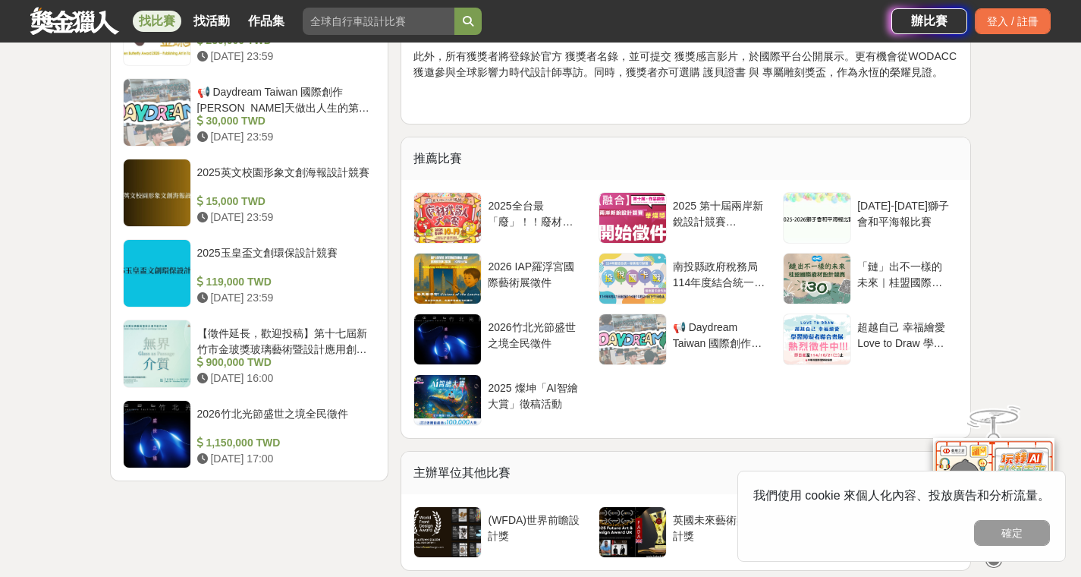 The height and width of the screenshot is (577, 1081). I want to click on a: 作品集, so click(266, 21).